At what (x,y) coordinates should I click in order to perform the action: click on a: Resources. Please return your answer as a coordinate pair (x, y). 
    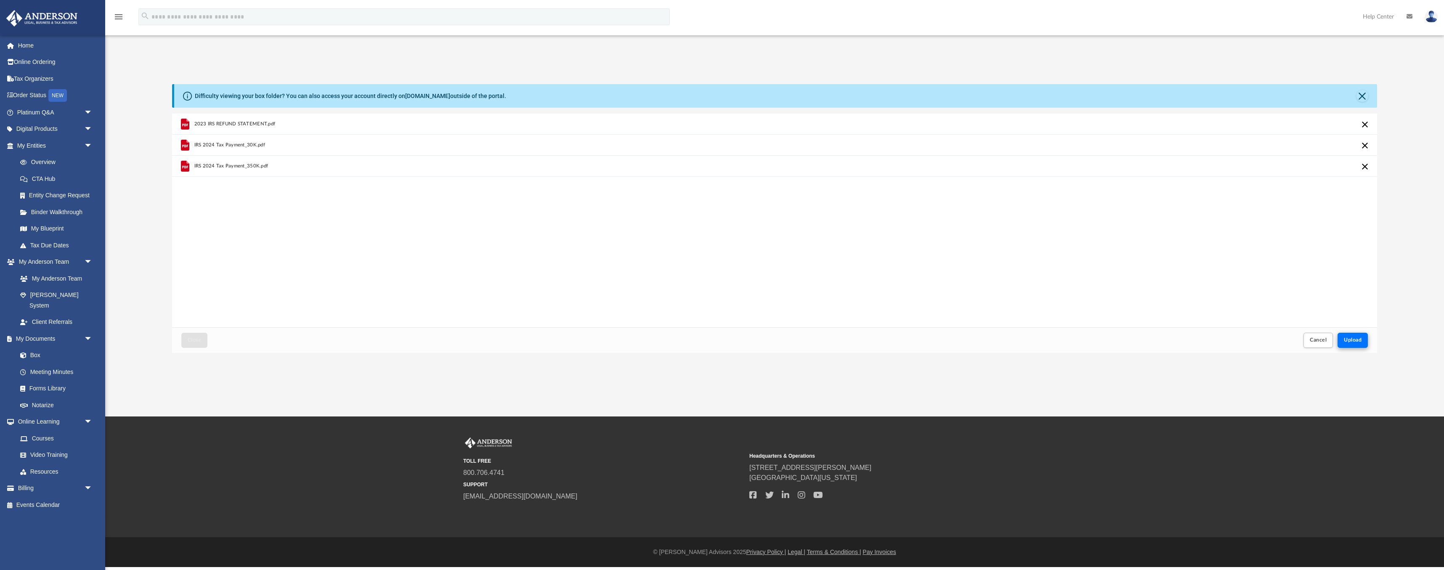
    Looking at the image, I should click on (56, 472).